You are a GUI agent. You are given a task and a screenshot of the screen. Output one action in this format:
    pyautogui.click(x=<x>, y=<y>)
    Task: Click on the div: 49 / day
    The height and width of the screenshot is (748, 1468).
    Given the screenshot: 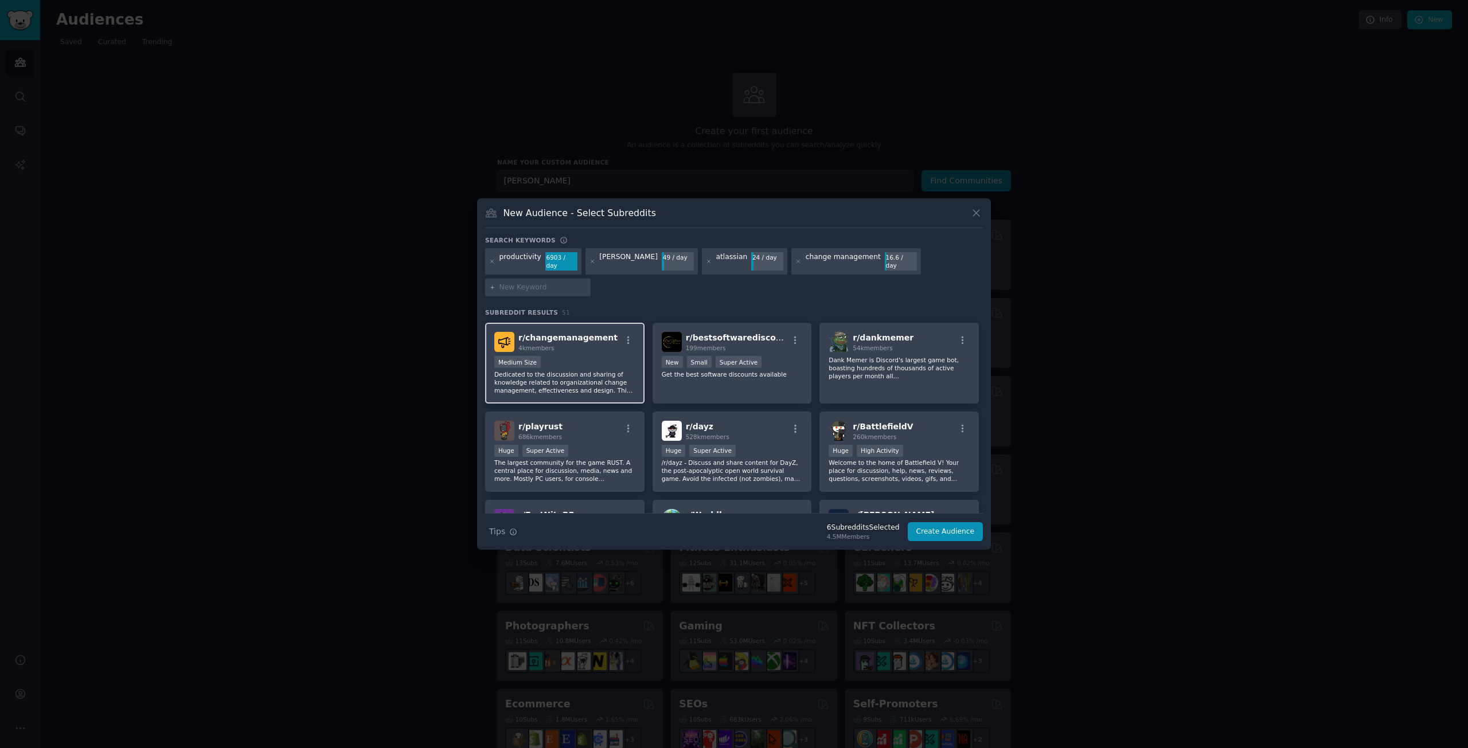 What is the action you would take?
    pyautogui.click(x=678, y=257)
    